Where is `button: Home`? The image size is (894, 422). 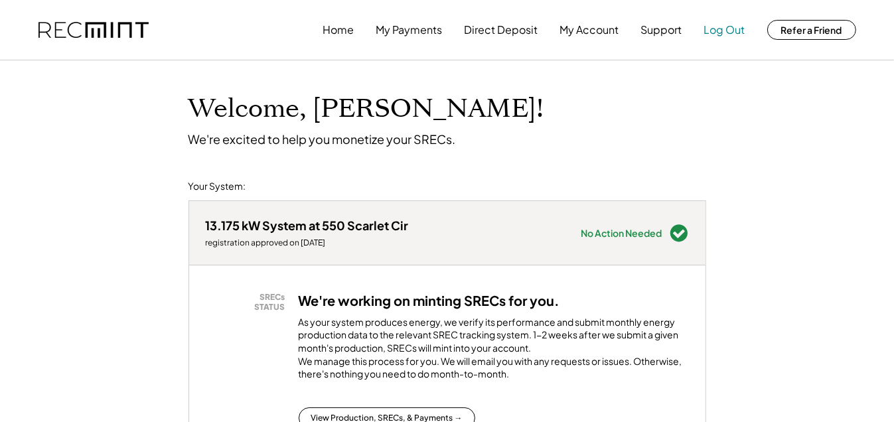
button: Home is located at coordinates (339, 30).